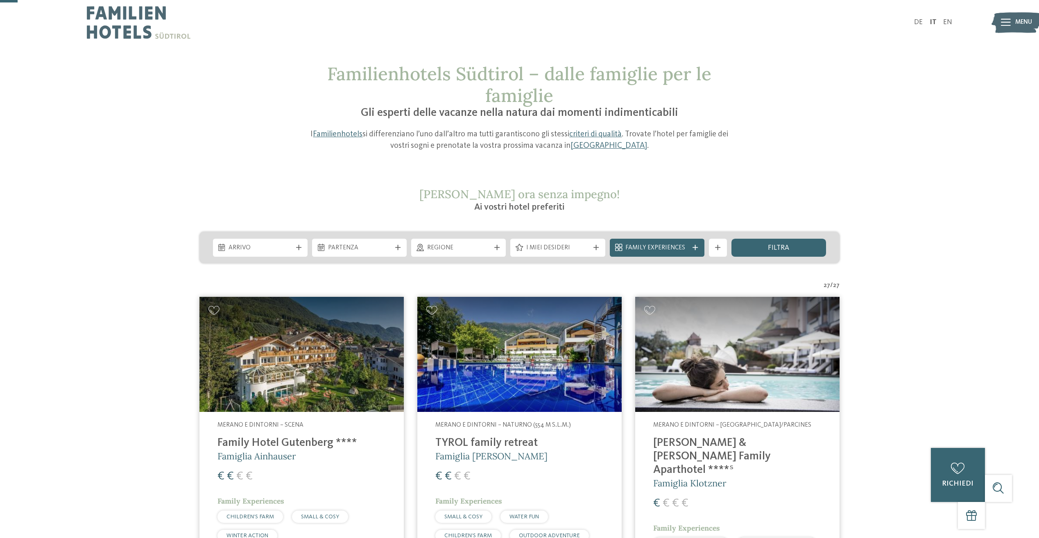  What do you see at coordinates (524, 517) in the screenshot?
I see `span: WATER FUN` at bounding box center [524, 517].